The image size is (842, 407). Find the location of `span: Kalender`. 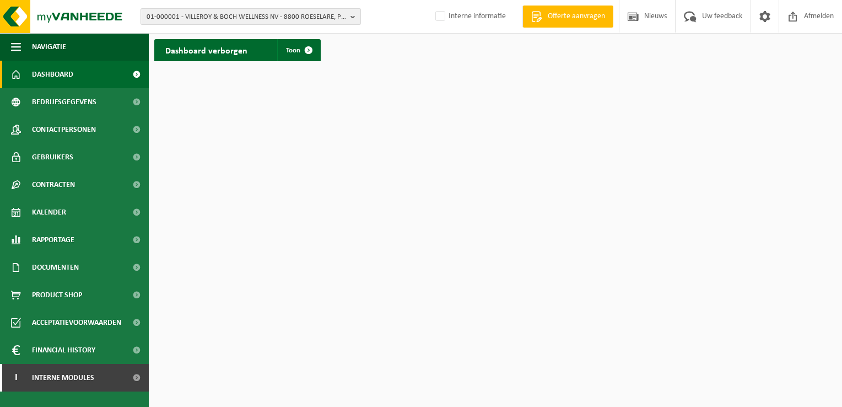

span: Kalender is located at coordinates (49, 212).